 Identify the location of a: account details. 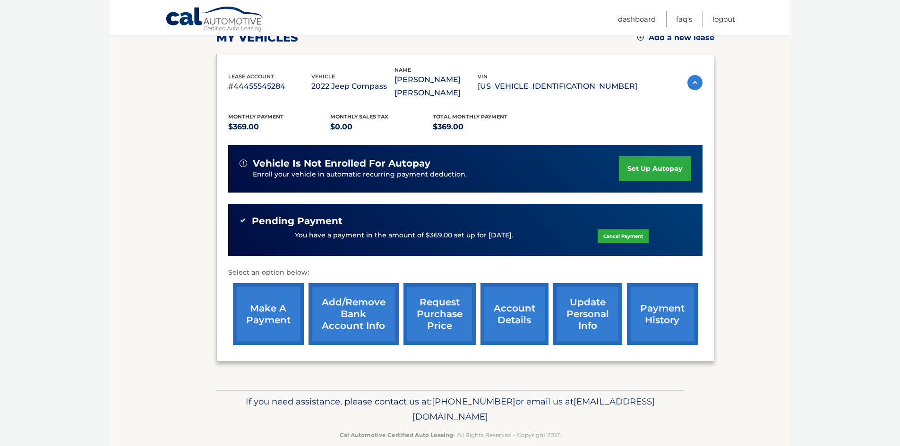
(514, 314).